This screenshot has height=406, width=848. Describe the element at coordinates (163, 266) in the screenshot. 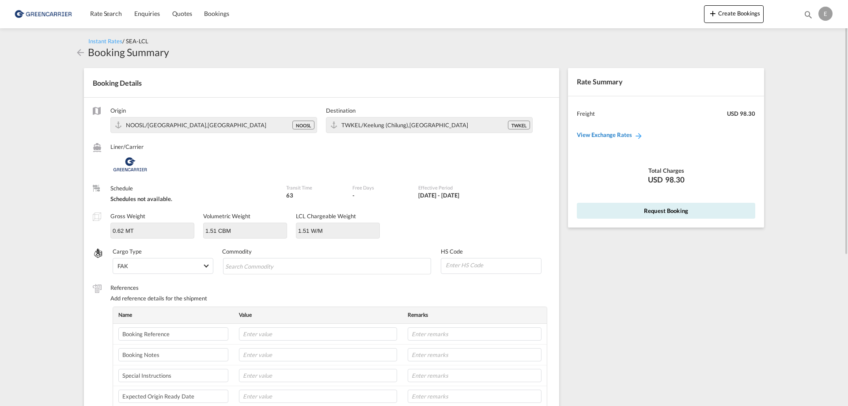

I see `md-select: Select Cargo type: FAK` at that location.